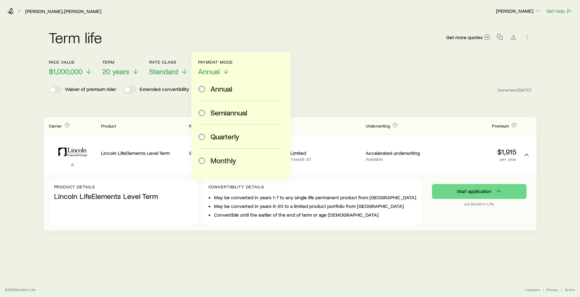  Describe the element at coordinates (552, 290) in the screenshot. I see `a: Privacy` at that location.